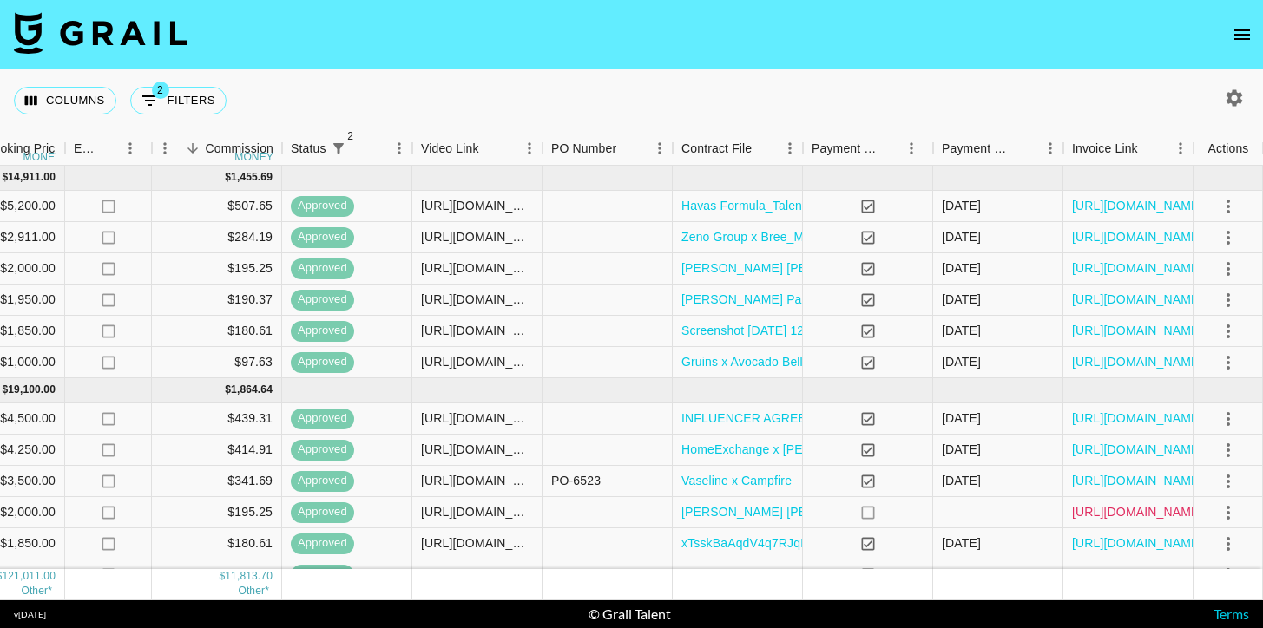 This screenshot has height=628, width=1263. Describe the element at coordinates (252, 177) in the screenshot. I see `div: 1,455.69` at that location.